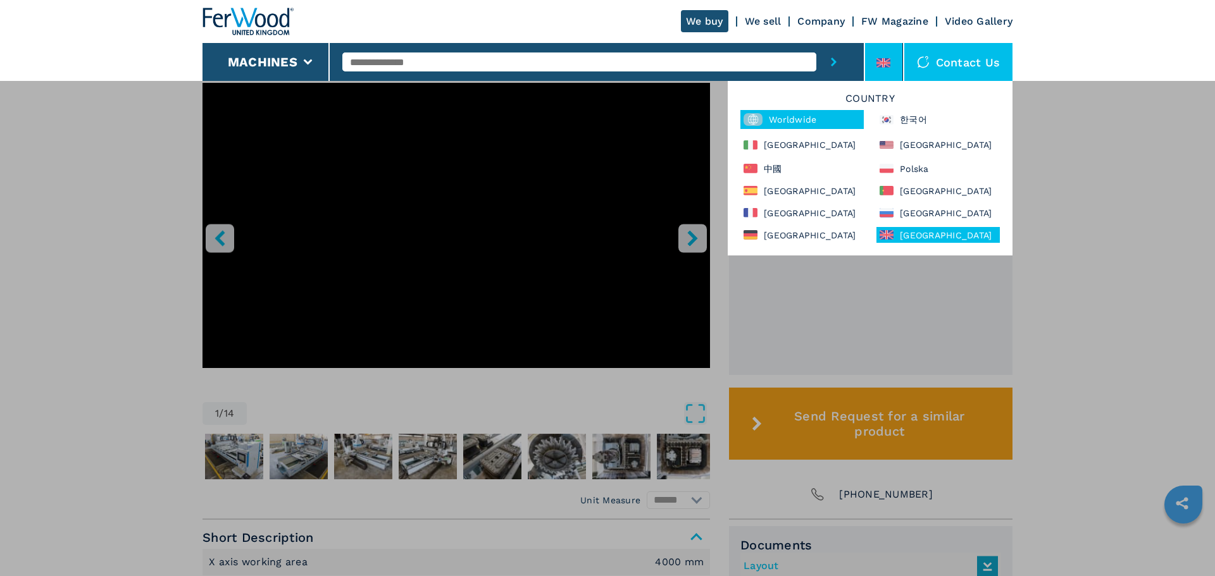 The image size is (1215, 576). What do you see at coordinates (959, 62) in the screenshot?
I see `div: Contact us` at bounding box center [959, 62].